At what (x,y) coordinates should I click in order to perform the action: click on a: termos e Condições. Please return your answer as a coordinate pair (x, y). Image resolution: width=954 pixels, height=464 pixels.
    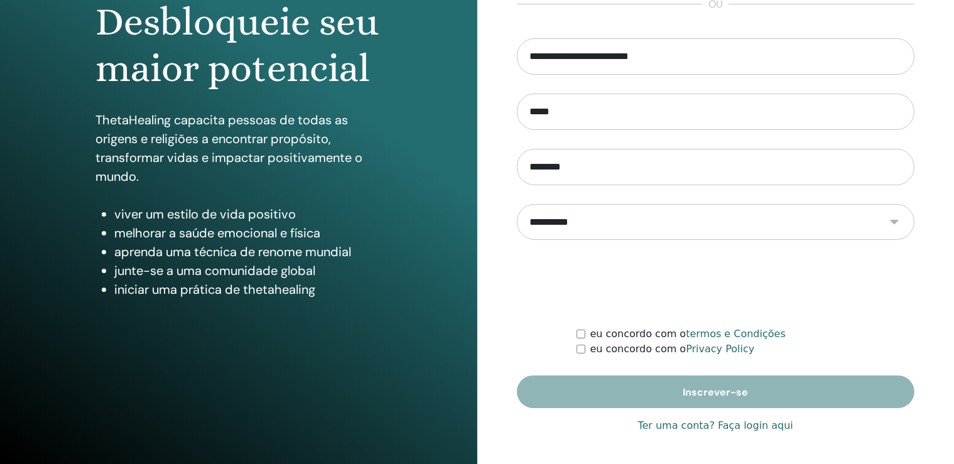
    Looking at the image, I should click on (735, 333).